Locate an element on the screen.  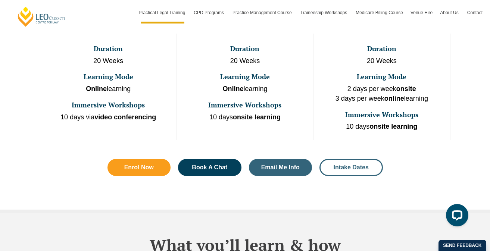
span: Enrol Now is located at coordinates (139, 168).